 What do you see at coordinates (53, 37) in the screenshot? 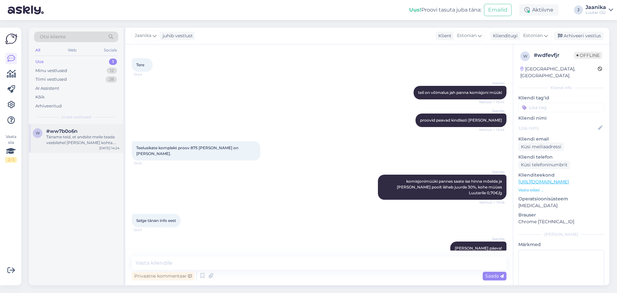
I see `span: Otsi kliente` at bounding box center [53, 37].